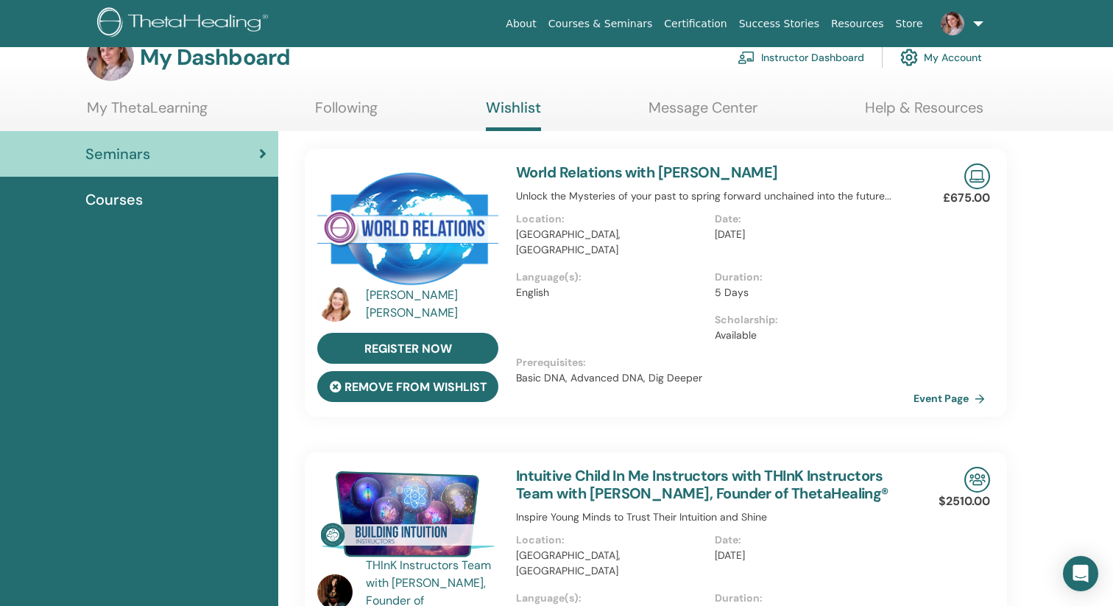 Image resolution: width=1113 pixels, height=606 pixels. Describe the element at coordinates (977, 176) in the screenshot. I see `img: Live Online Seminar` at that location.